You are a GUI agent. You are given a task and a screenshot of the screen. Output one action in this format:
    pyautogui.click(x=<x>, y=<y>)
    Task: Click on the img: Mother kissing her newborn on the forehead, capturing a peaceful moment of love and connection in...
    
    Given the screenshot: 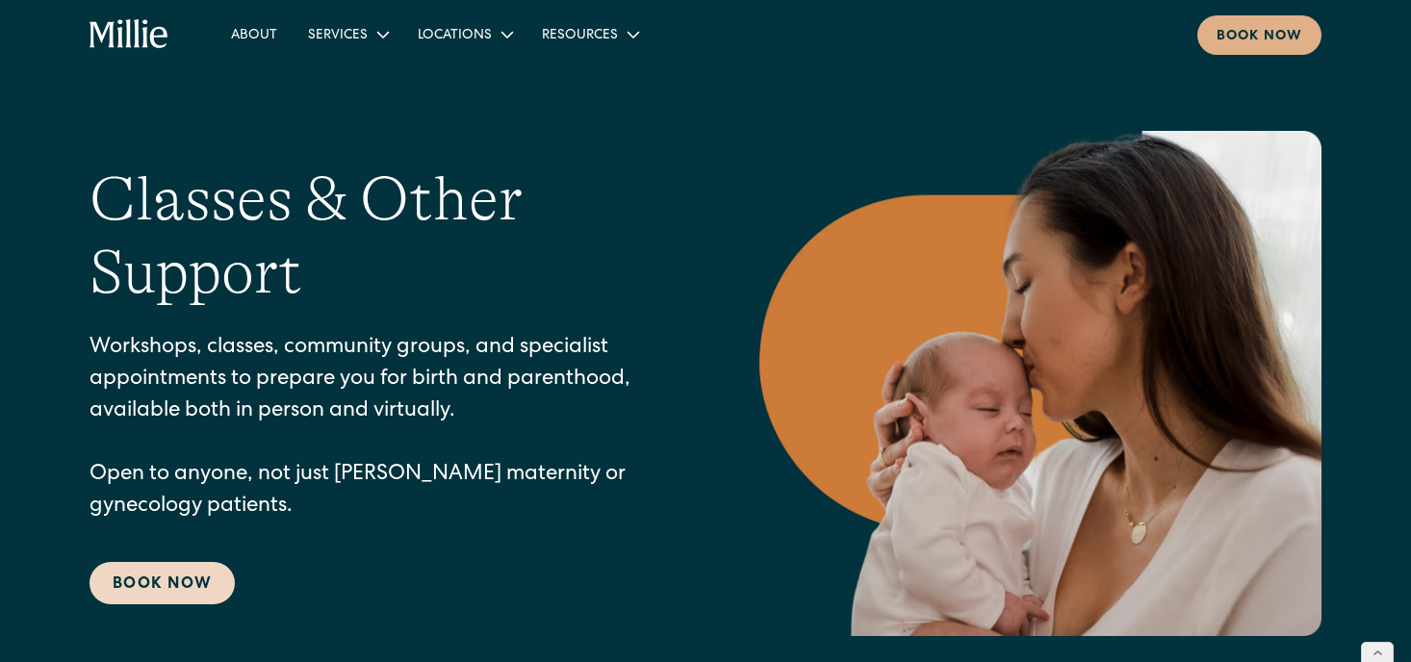 What is the action you would take?
    pyautogui.click(x=1040, y=383)
    